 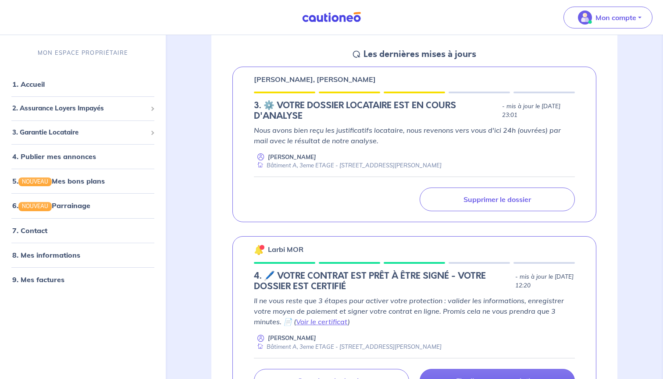 I want to click on p: Supprimer le dossier, so click(x=497, y=199).